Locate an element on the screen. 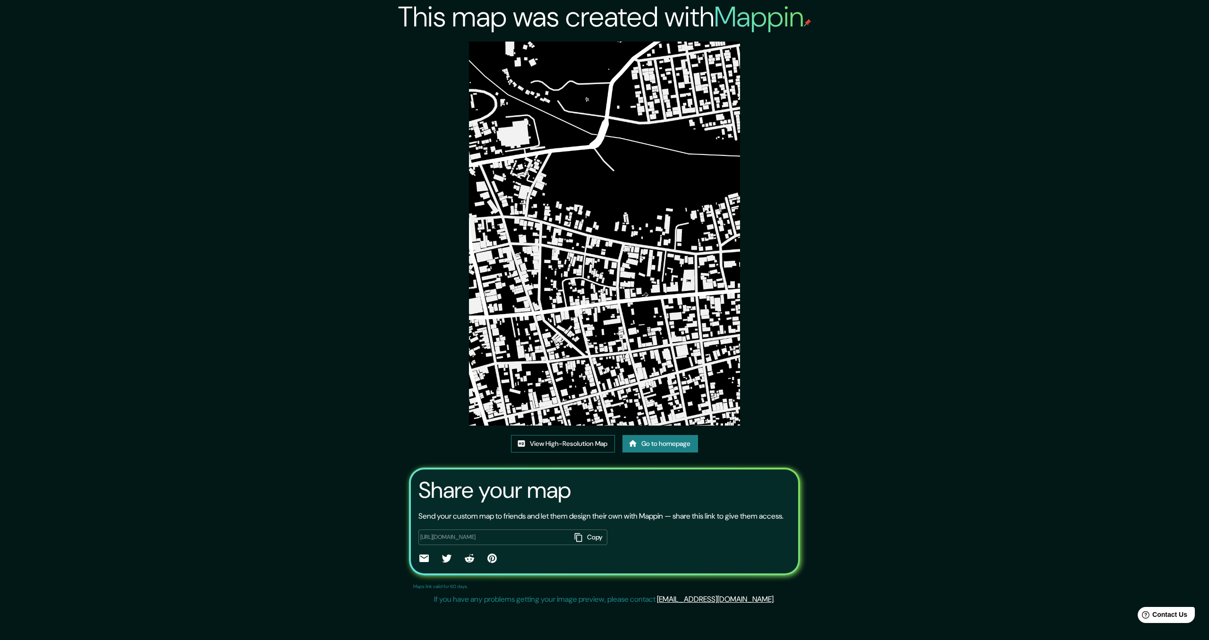 Image resolution: width=1209 pixels, height=640 pixels. p: Maps link valid for 60 days. is located at coordinates (441, 586).